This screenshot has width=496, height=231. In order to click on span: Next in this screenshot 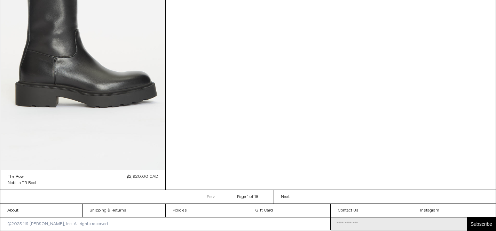, I will do `click(285, 197)`.